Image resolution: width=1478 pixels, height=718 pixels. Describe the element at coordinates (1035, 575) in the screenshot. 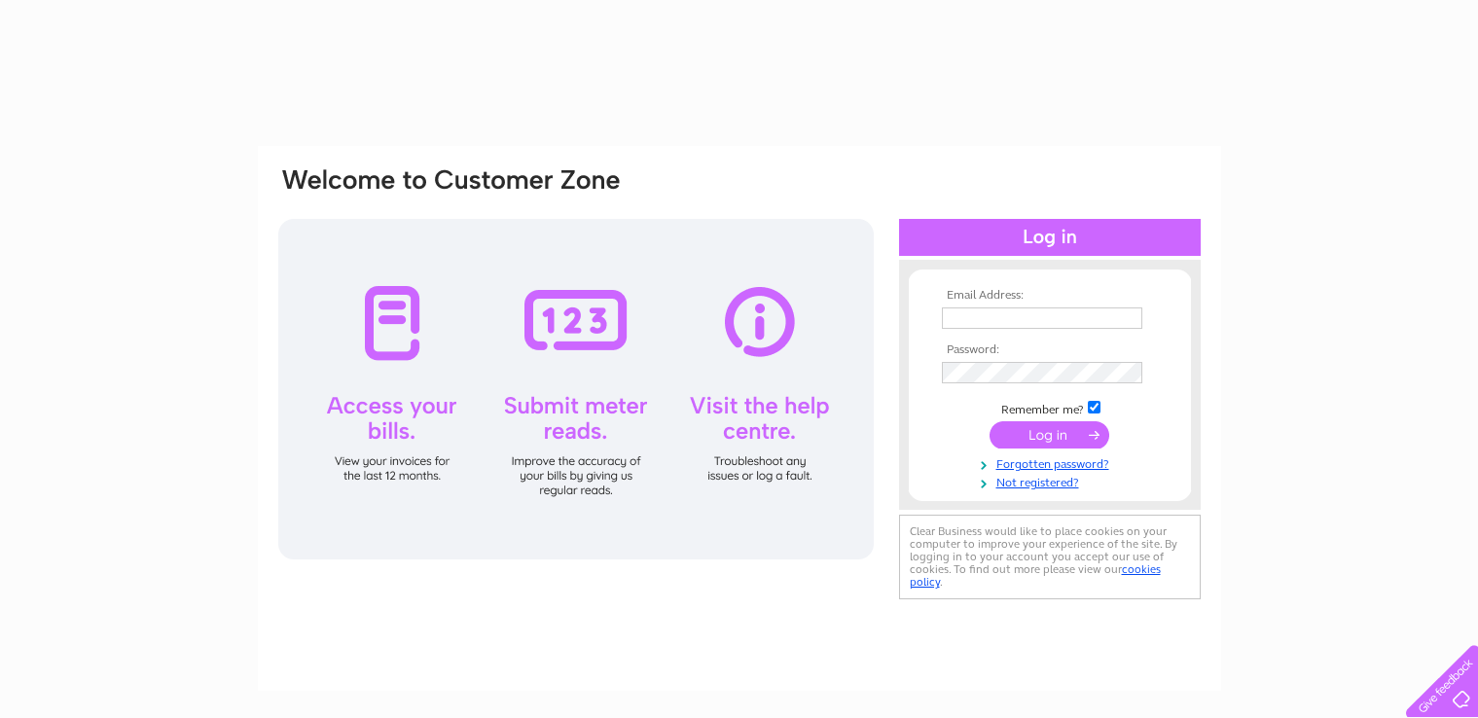

I see `a: cookies policy` at that location.